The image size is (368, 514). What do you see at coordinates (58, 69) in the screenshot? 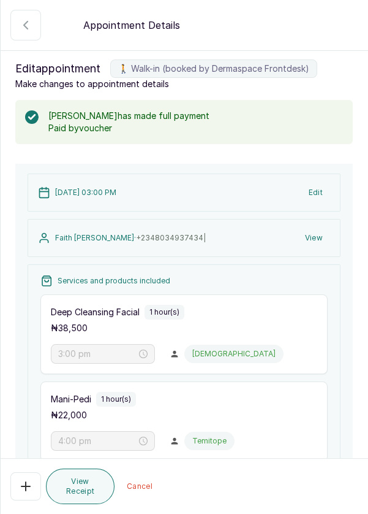
I see `span: Edit appointment` at bounding box center [58, 69].